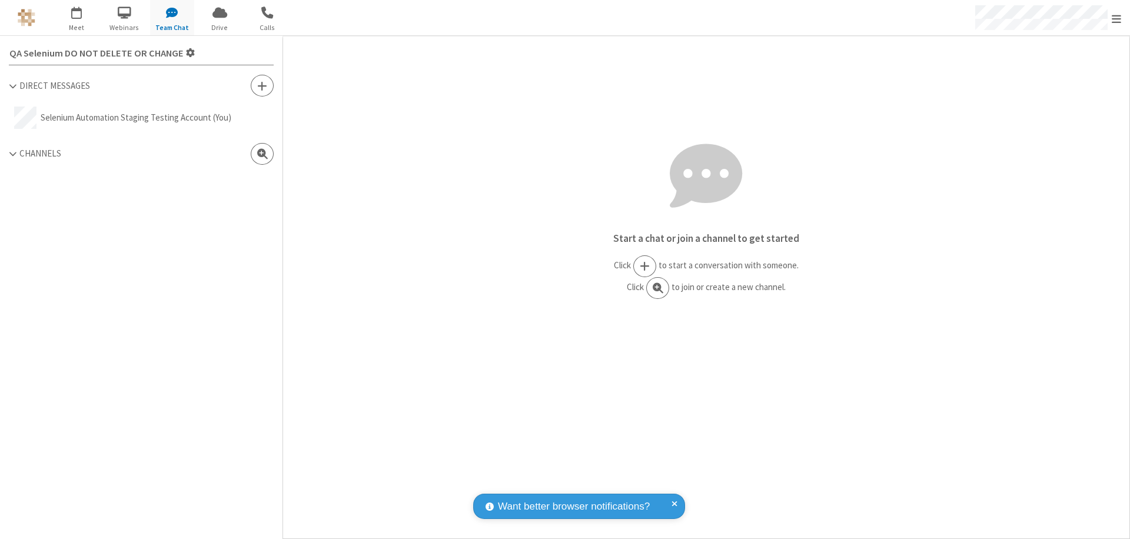 This screenshot has height=539, width=1130. Describe the element at coordinates (574, 507) in the screenshot. I see `span: Want better browser notifications?` at that location.